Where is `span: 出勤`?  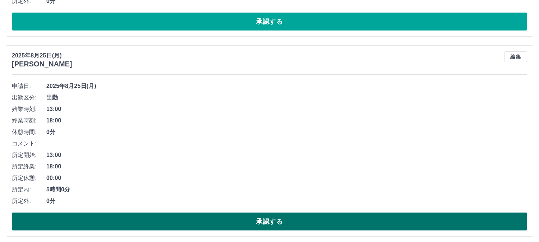
span: 出勤 is located at coordinates (286, 98).